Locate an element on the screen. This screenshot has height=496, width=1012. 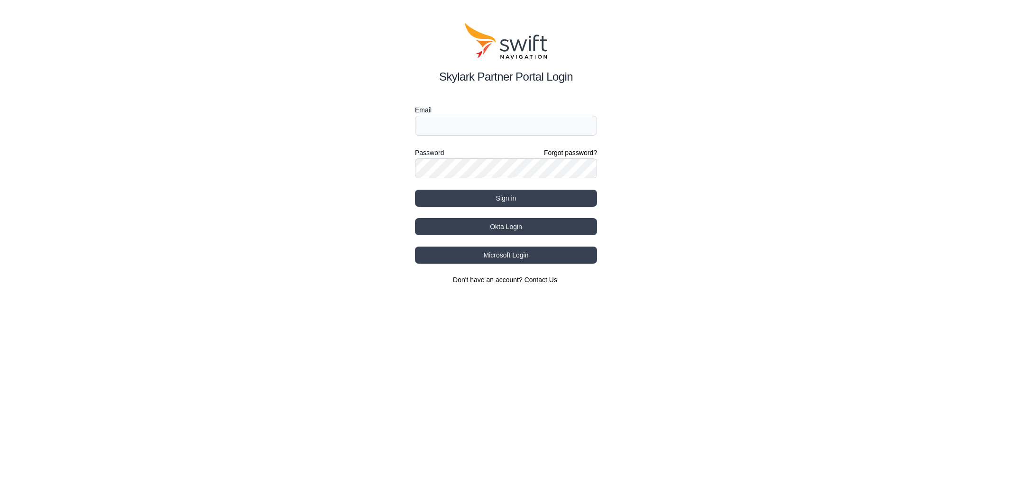
a: Contact Us is located at coordinates (540, 280).